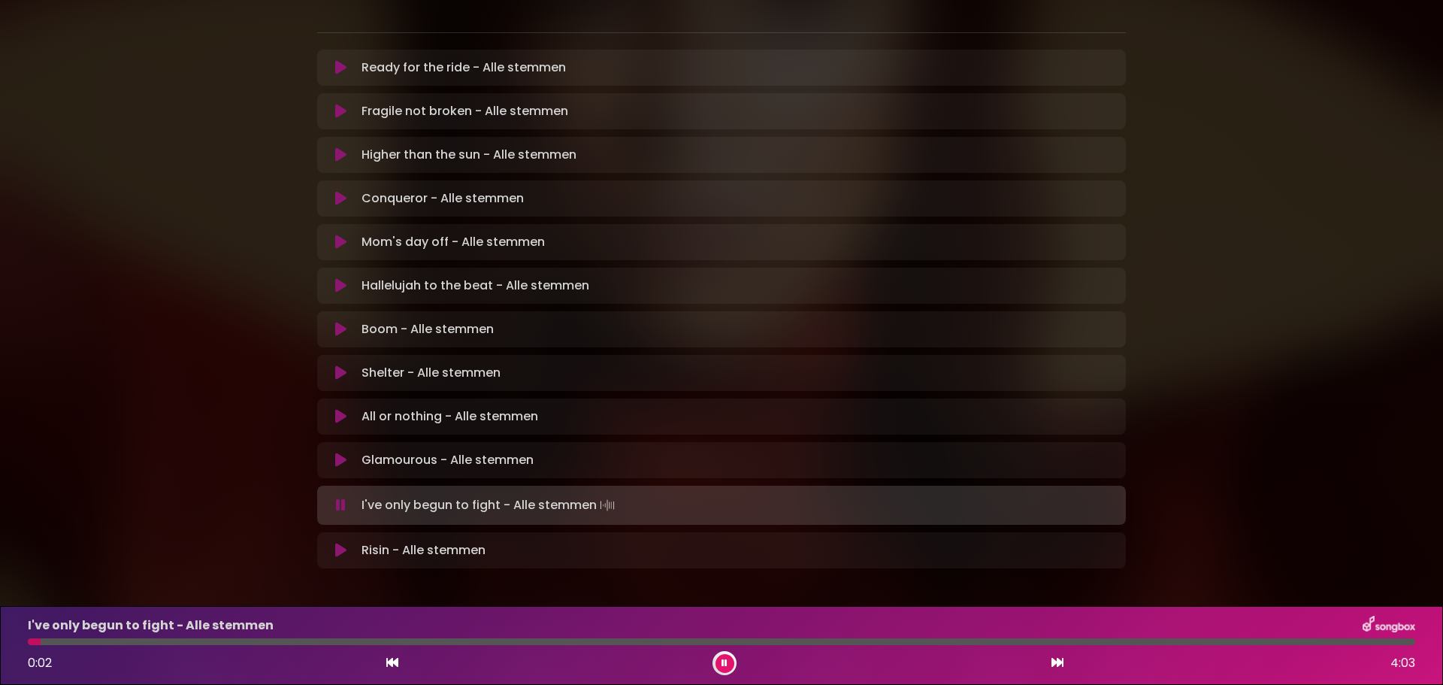 The width and height of the screenshot is (1443, 685). What do you see at coordinates (464, 68) in the screenshot?
I see `p: Ready for the ride - Alle stemmen` at bounding box center [464, 68].